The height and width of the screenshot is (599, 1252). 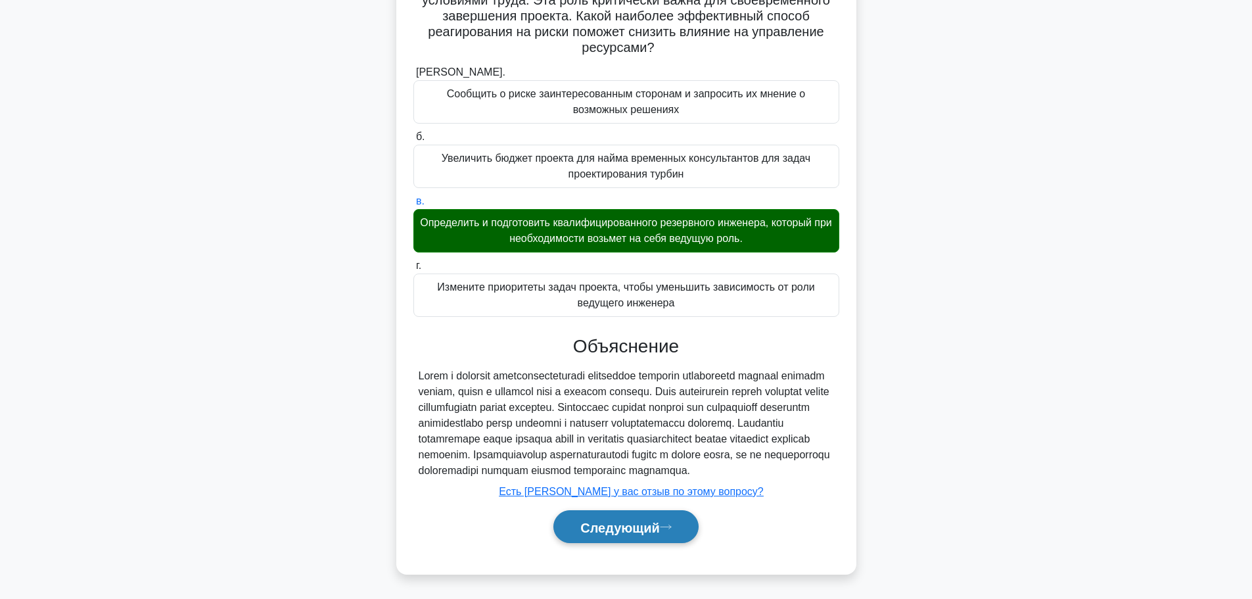 I want to click on button: Следующий, so click(x=626, y=526).